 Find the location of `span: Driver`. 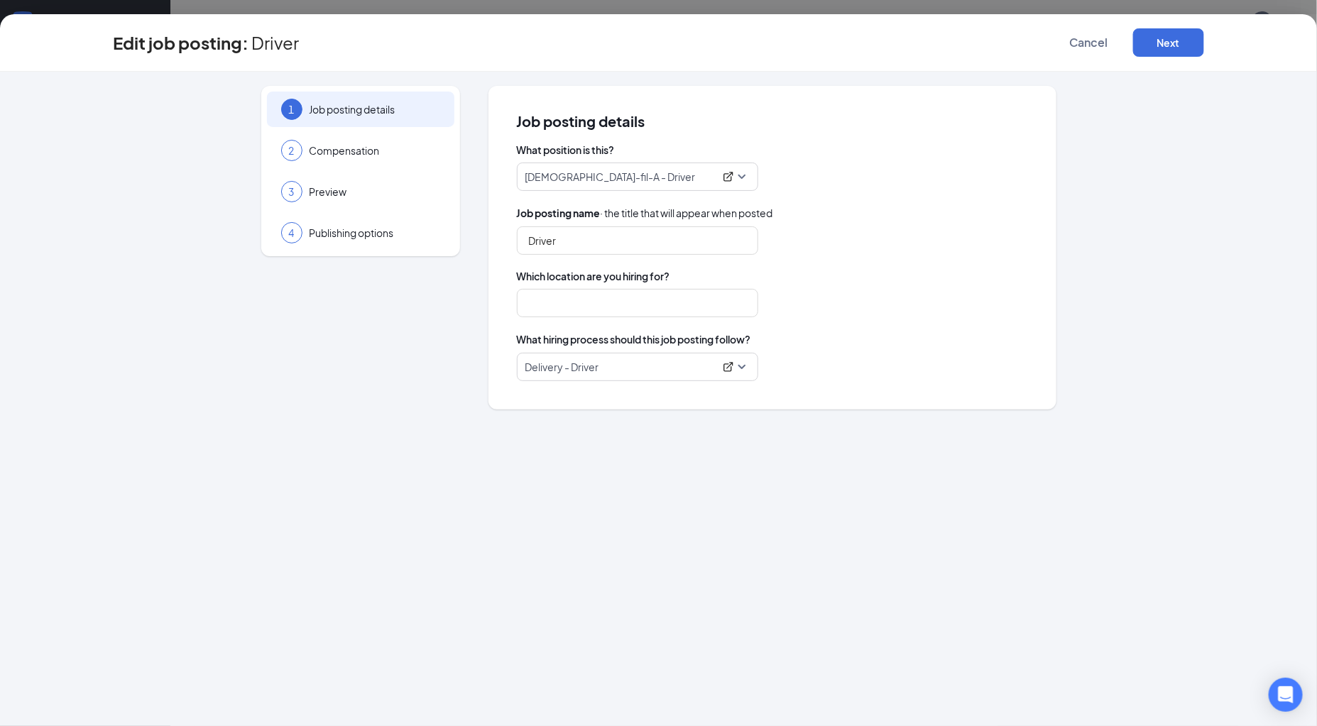

span: Driver is located at coordinates (275, 43).